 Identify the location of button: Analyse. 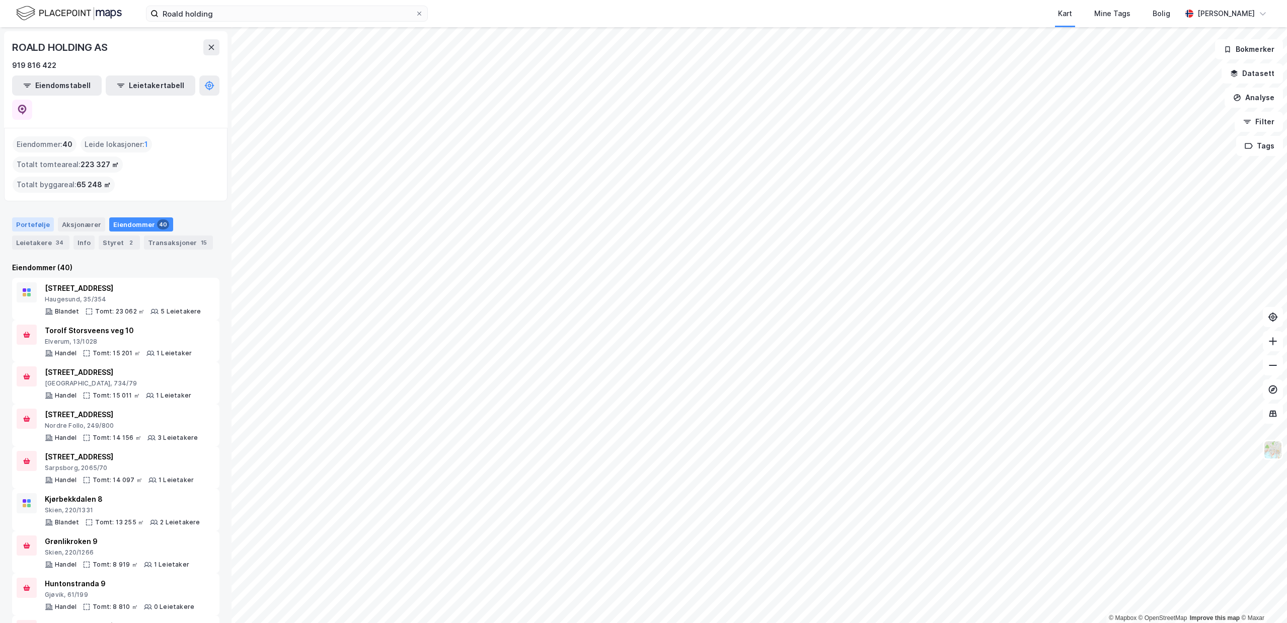
(1254, 98).